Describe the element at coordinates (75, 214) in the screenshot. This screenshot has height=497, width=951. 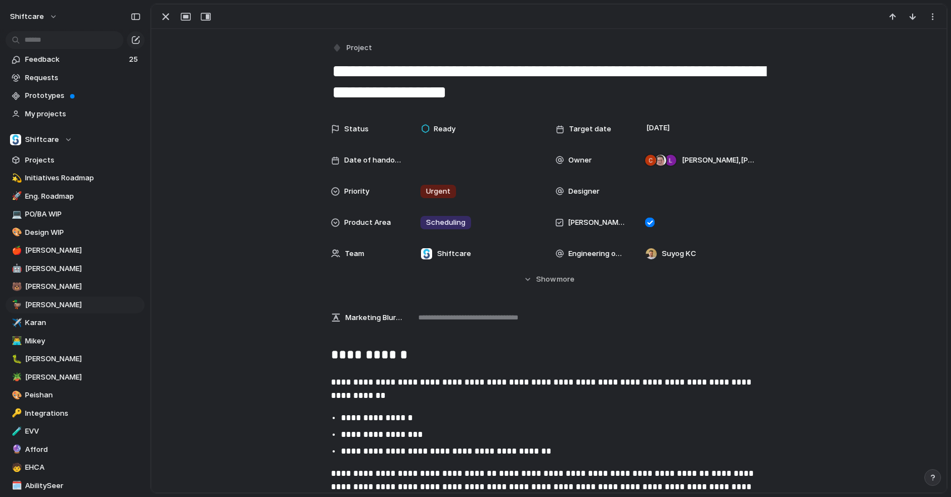
I see `a: 💻PO/BA WIP` at that location.